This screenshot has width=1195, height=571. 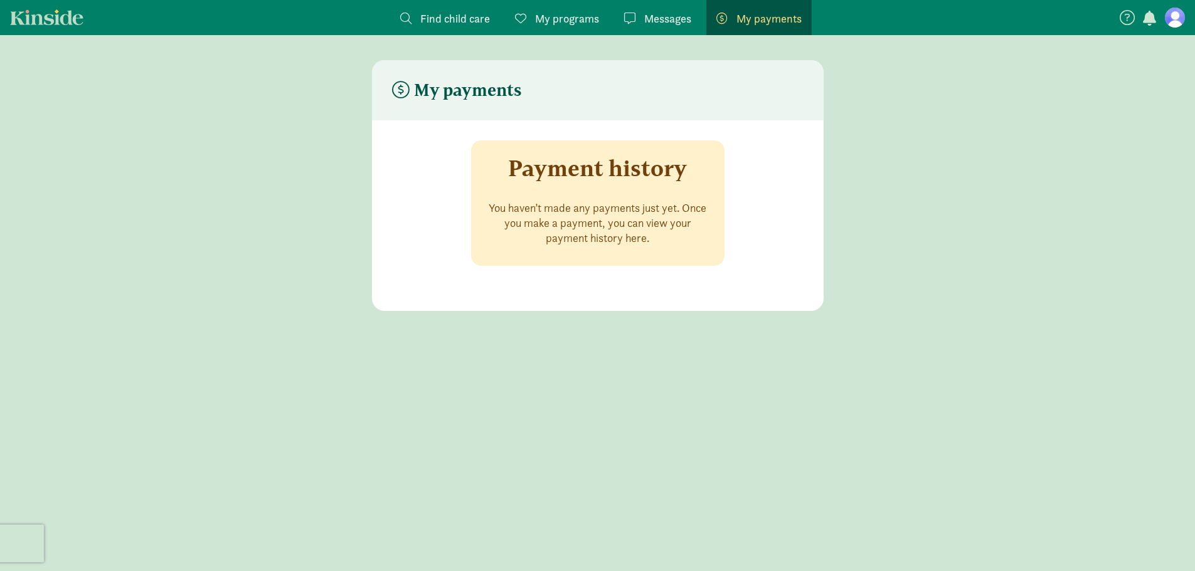 What do you see at coordinates (667, 18) in the screenshot?
I see `span: Messages` at bounding box center [667, 18].